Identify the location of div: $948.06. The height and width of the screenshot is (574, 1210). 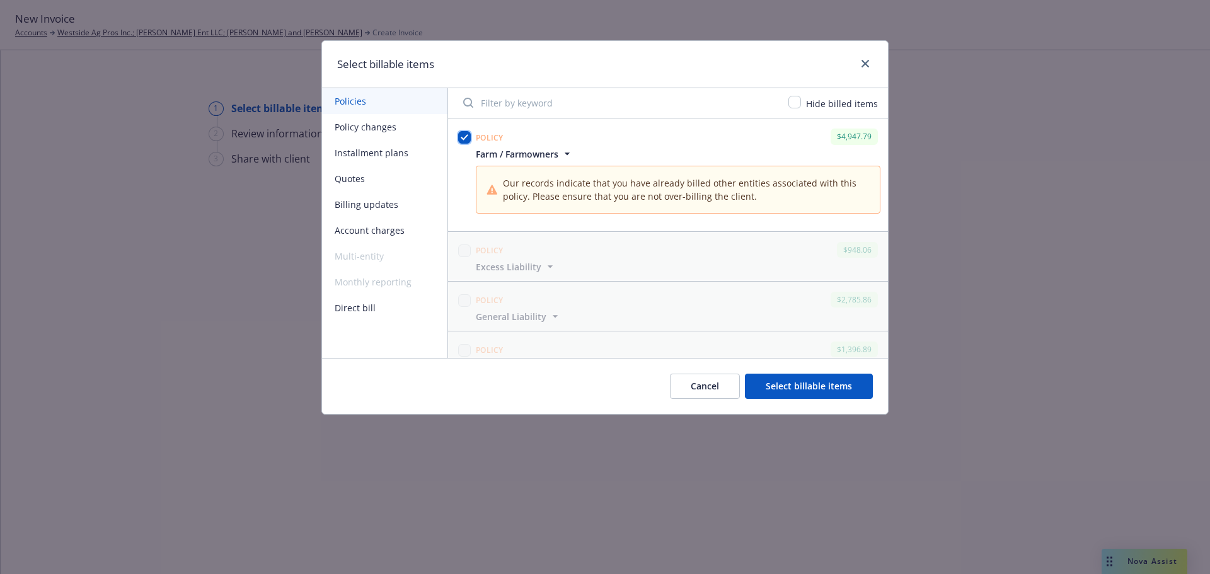
(857, 250).